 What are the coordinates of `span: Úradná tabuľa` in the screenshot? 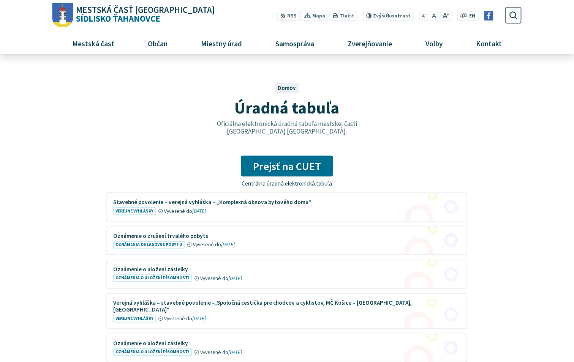 It's located at (287, 107).